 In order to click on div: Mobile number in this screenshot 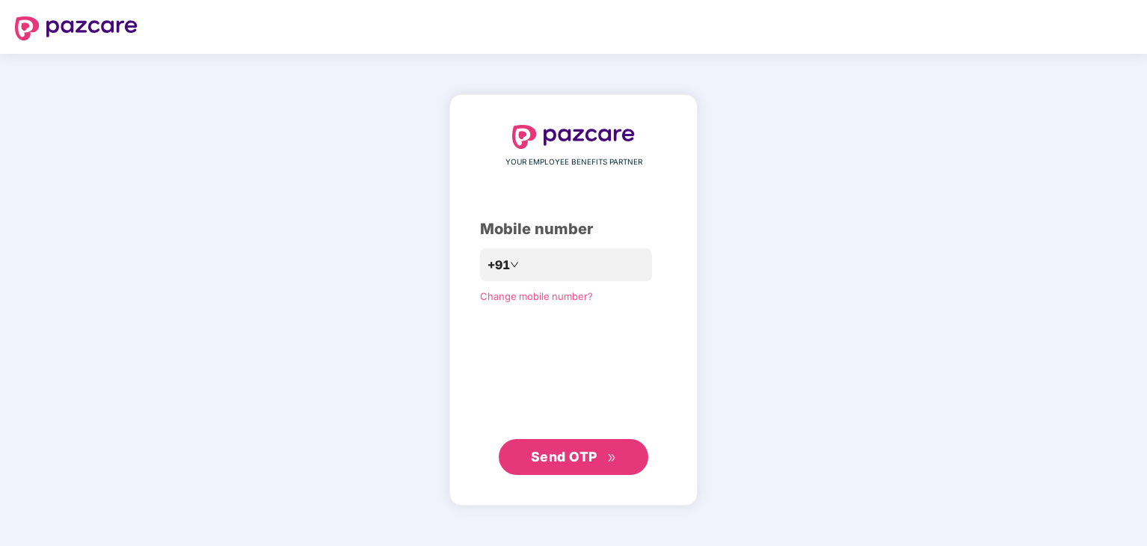, I will do `click(573, 229)`.